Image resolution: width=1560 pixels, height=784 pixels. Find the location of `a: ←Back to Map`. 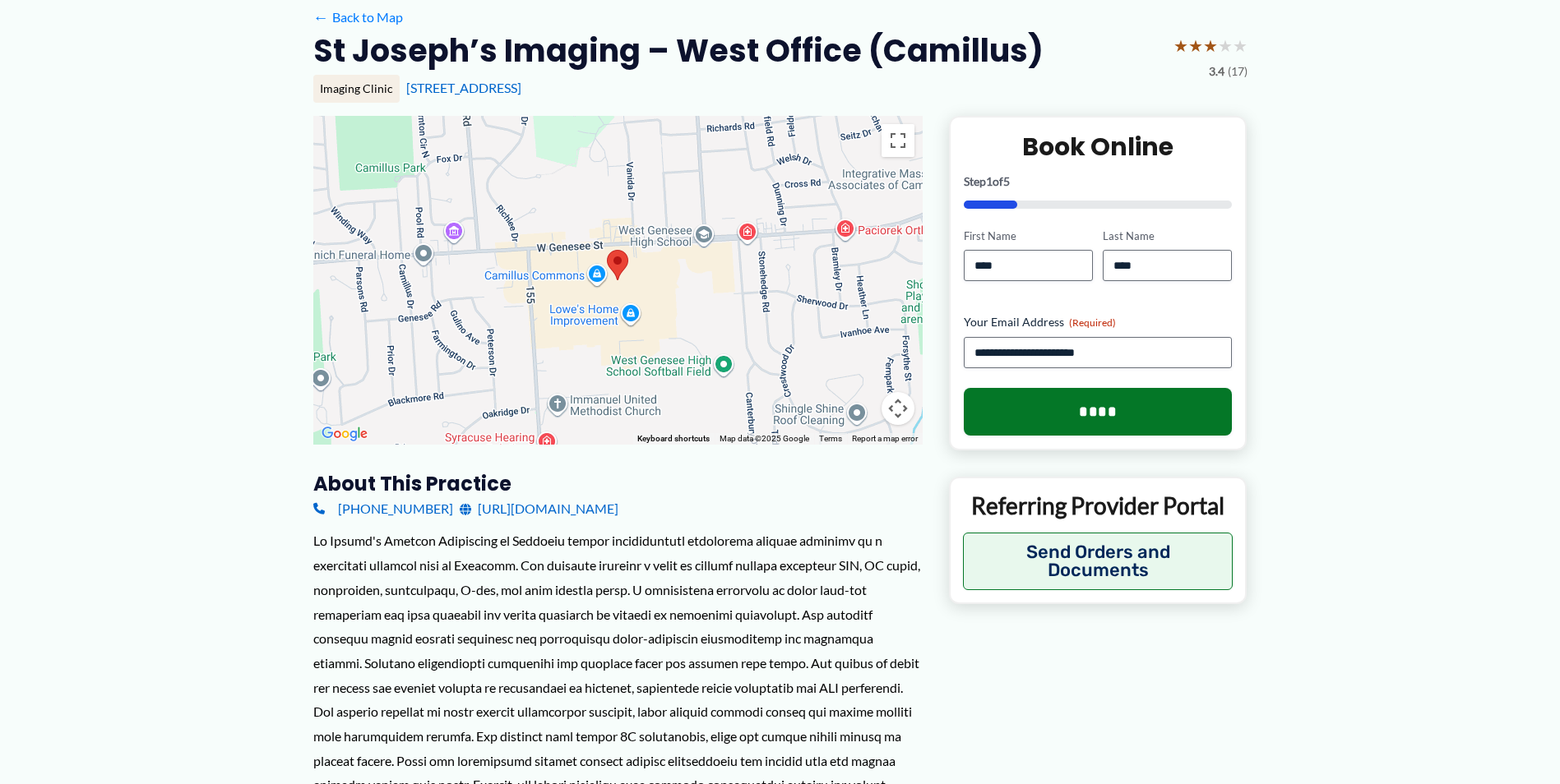

a: ←Back to Map is located at coordinates (358, 17).